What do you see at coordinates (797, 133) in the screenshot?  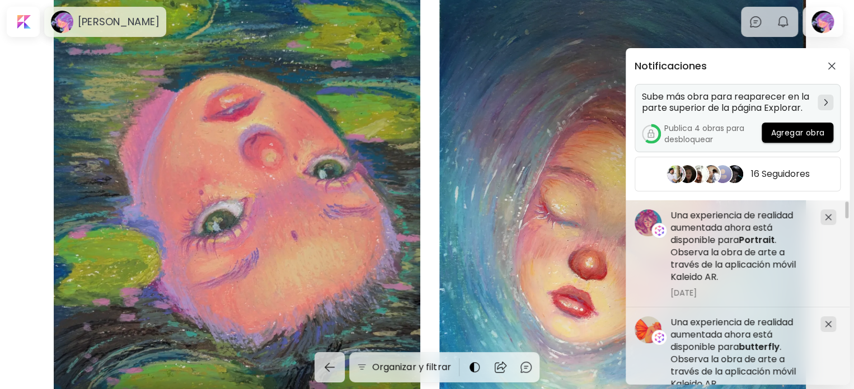 I see `span: Agregar obra` at bounding box center [797, 133].